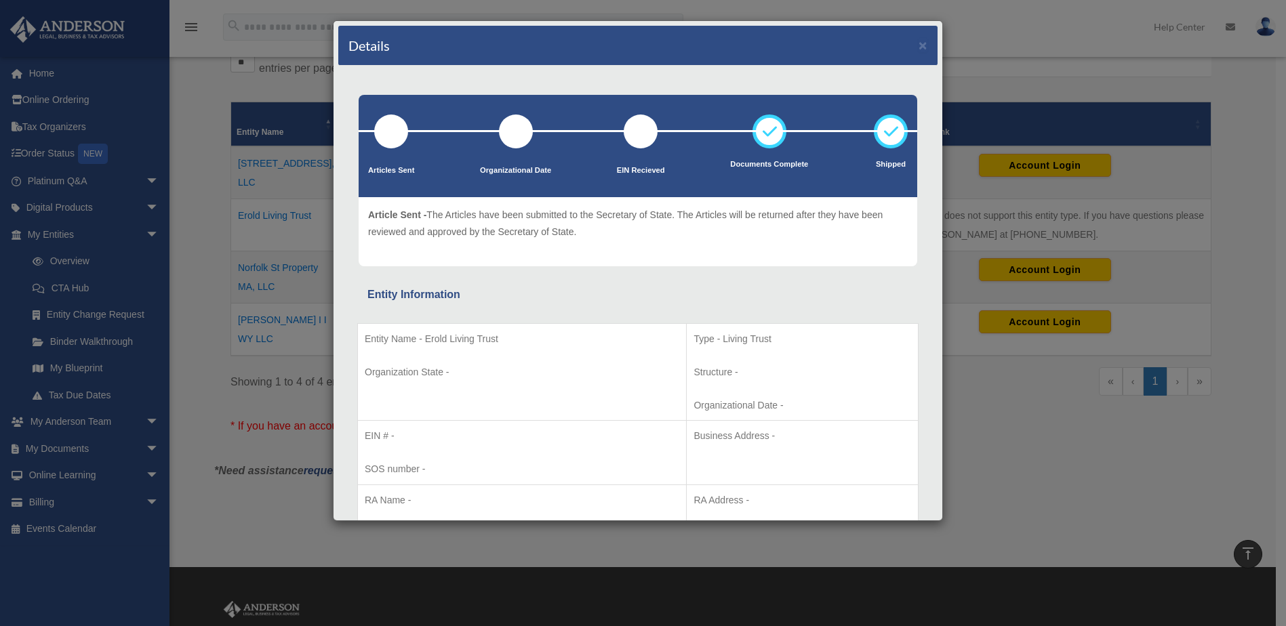 Image resolution: width=1286 pixels, height=626 pixels. What do you see at coordinates (522, 500) in the screenshot?
I see `p: RA Name -` at bounding box center [522, 500].